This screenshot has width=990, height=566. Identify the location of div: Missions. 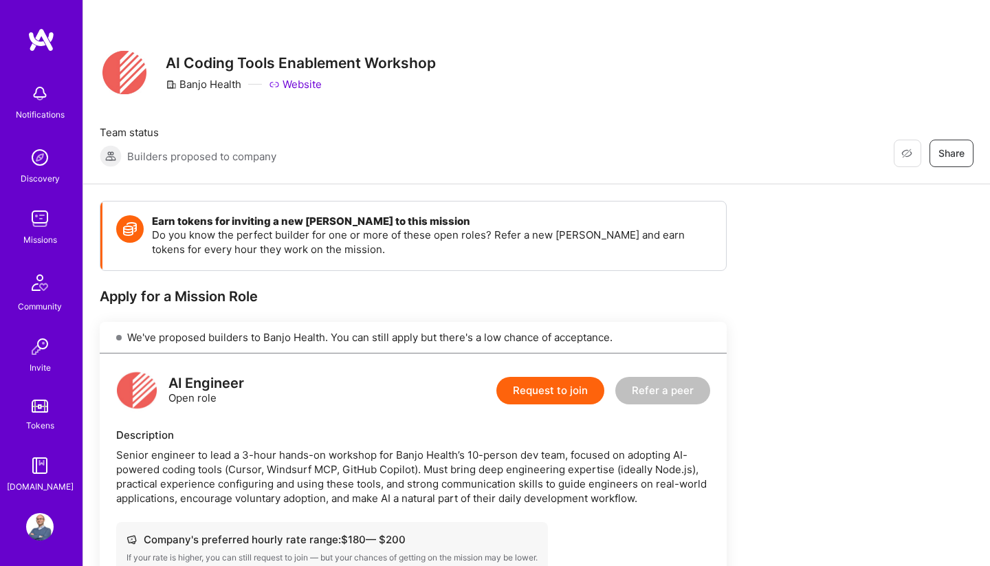
(40, 239).